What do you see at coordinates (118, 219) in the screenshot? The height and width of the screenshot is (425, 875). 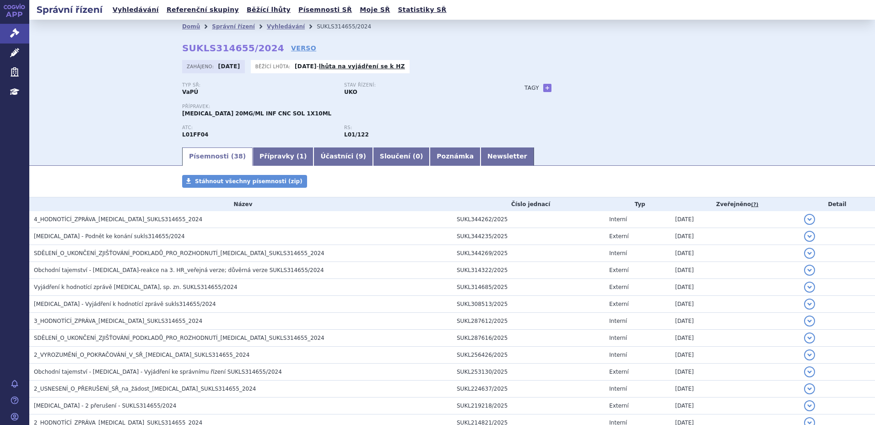 I see `span: 4_HODNOTÍCÍ_ZPRÁVA_BAVENCIO_SUKLS314655_2024` at bounding box center [118, 219].